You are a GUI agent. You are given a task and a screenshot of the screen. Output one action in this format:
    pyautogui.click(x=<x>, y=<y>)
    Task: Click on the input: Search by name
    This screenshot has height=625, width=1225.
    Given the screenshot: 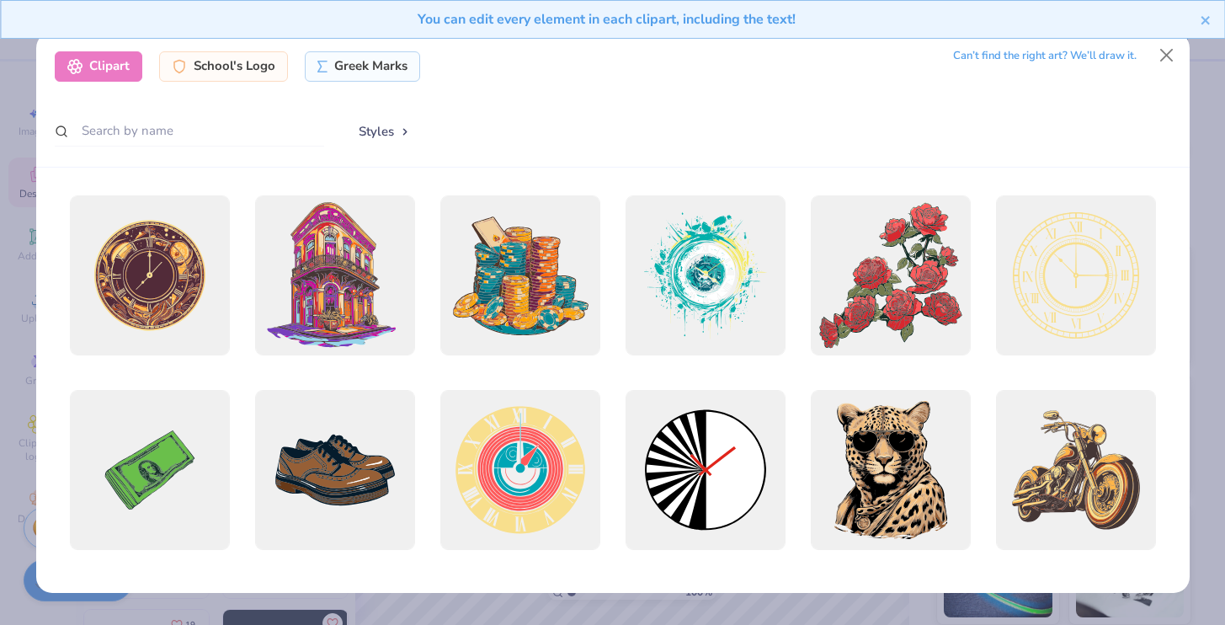 What is the action you would take?
    pyautogui.click(x=189, y=130)
    